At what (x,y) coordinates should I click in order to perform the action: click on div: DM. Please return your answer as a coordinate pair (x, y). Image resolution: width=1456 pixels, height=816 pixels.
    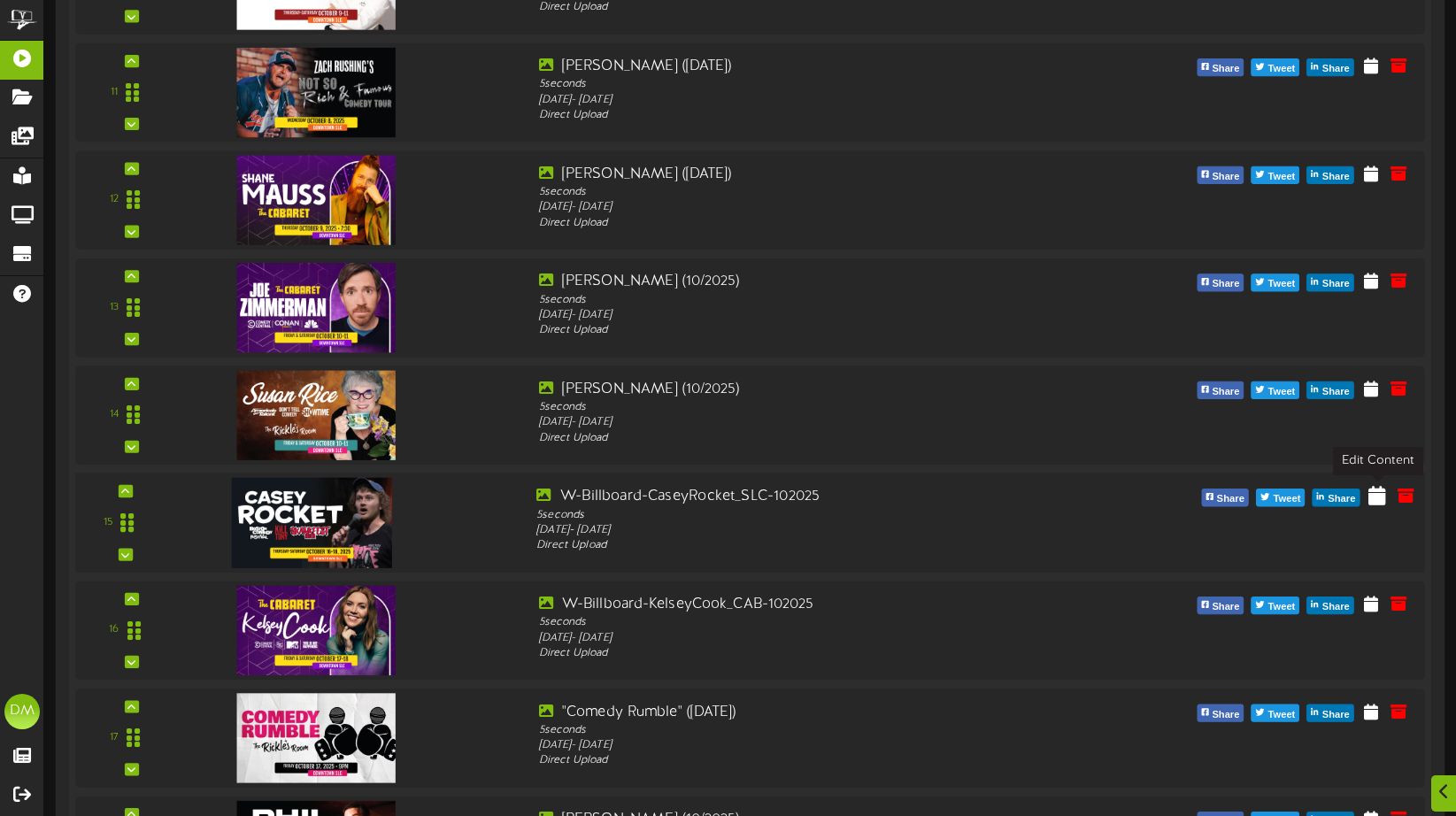
    Looking at the image, I should click on (22, 712).